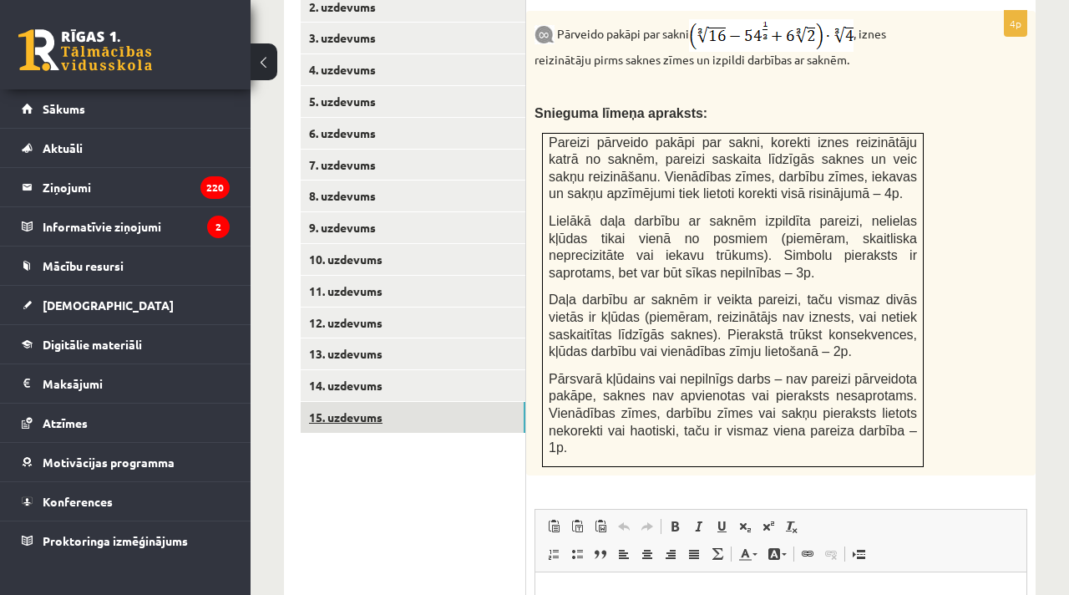 The image size is (1069, 595). Describe the element at coordinates (125, 187) in the screenshot. I see `a: Ziņojumi220` at that location.